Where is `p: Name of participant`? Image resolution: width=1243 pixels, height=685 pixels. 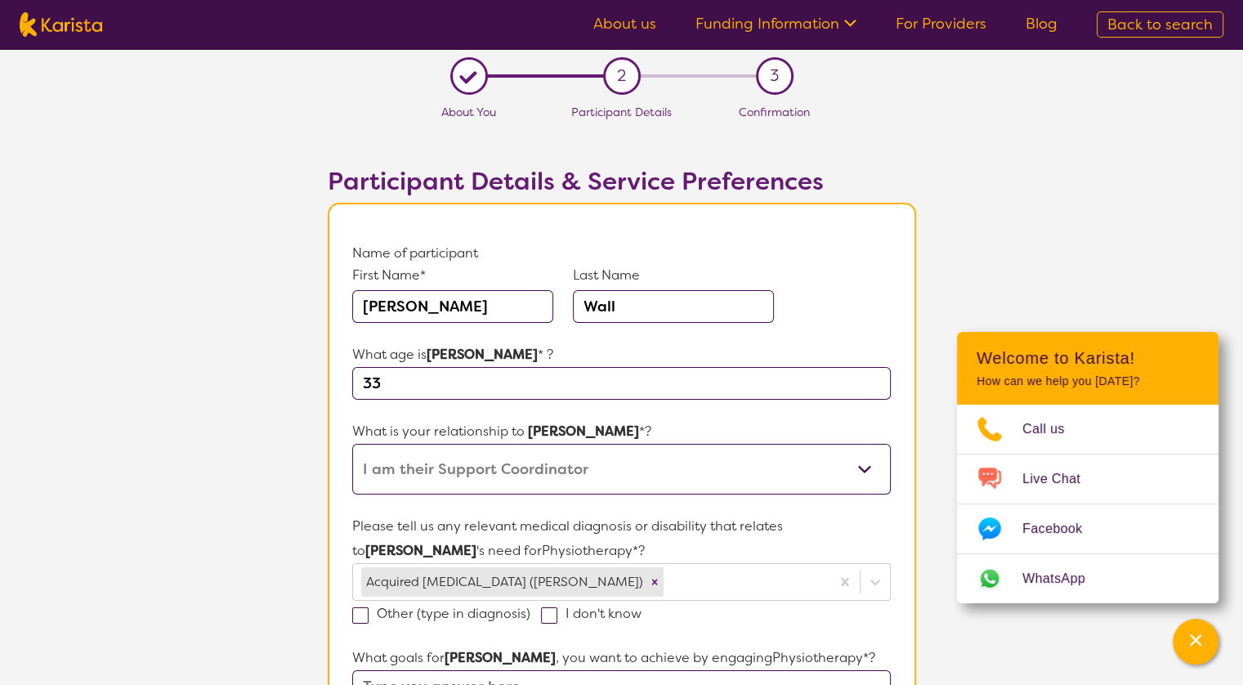 p: Name of participant is located at coordinates (621, 253).